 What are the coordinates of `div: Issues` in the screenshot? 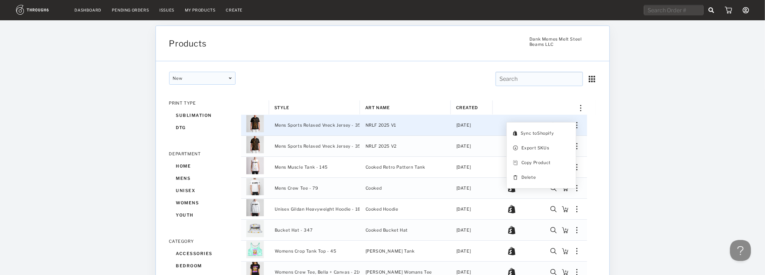 It's located at (167, 10).